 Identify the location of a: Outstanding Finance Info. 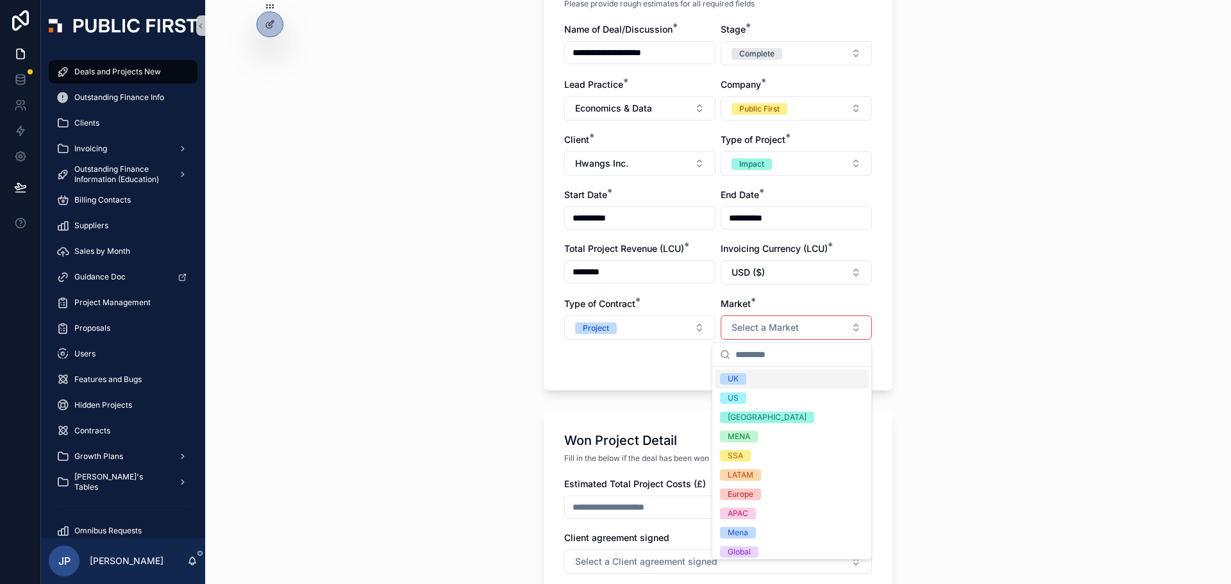
(123, 97).